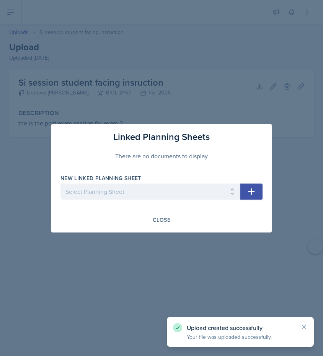 The width and height of the screenshot is (323, 356). Describe the element at coordinates (161, 137) in the screenshot. I see `h3: Linked Planning Sheets` at that location.